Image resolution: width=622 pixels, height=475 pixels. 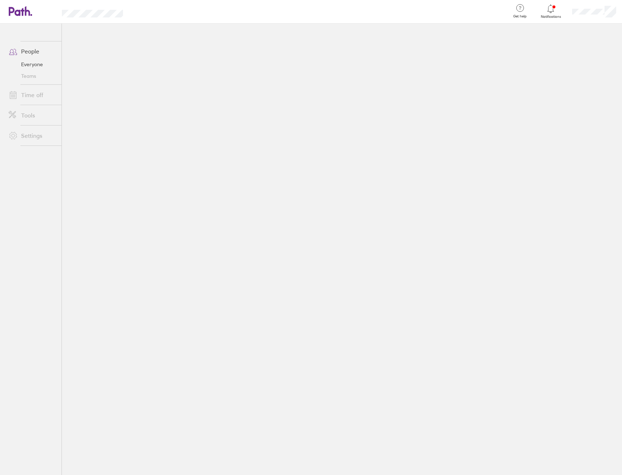 I want to click on a: Settings, so click(x=32, y=136).